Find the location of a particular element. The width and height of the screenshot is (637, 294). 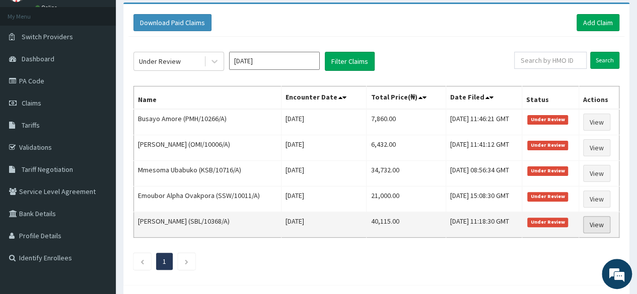

td: Mmesoma Ubabuko (KSB/10716/A) is located at coordinates (207, 174).